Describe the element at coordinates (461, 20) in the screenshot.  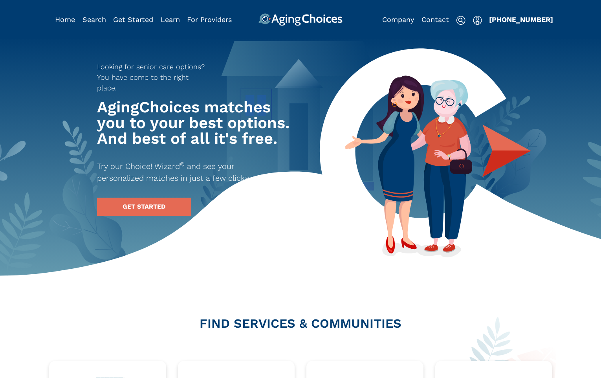
I see `img: search-icon.svg` at that location.